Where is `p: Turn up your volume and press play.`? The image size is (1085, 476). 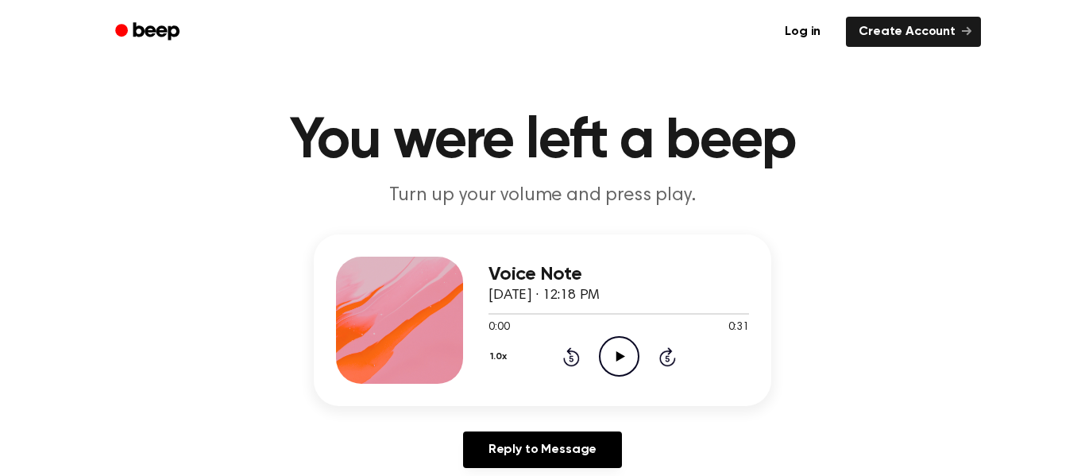 p: Turn up your volume and press play. is located at coordinates (542, 195).